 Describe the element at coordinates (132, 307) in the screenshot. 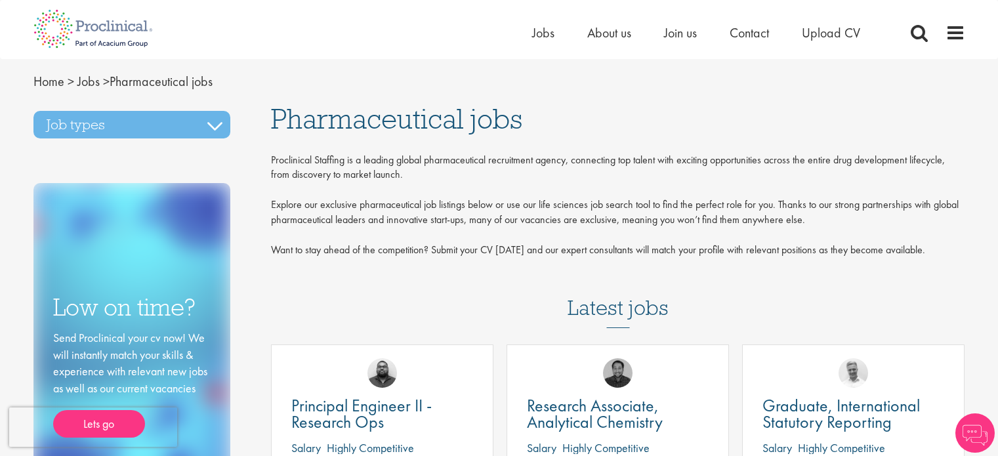

I see `h3: Low on time?` at that location.